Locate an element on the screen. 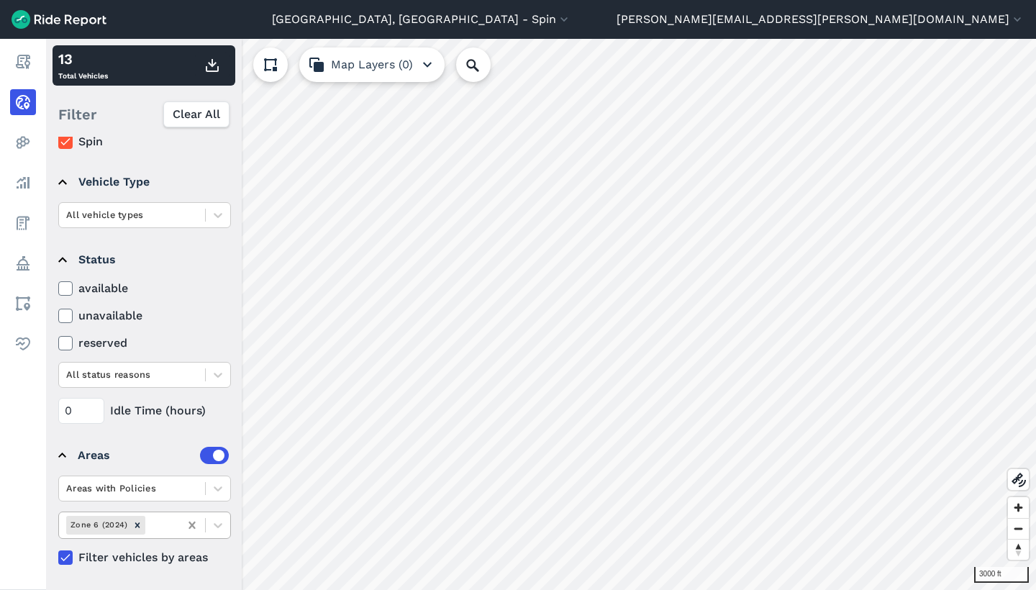 The height and width of the screenshot is (590, 1036). a: Analyze is located at coordinates (23, 183).